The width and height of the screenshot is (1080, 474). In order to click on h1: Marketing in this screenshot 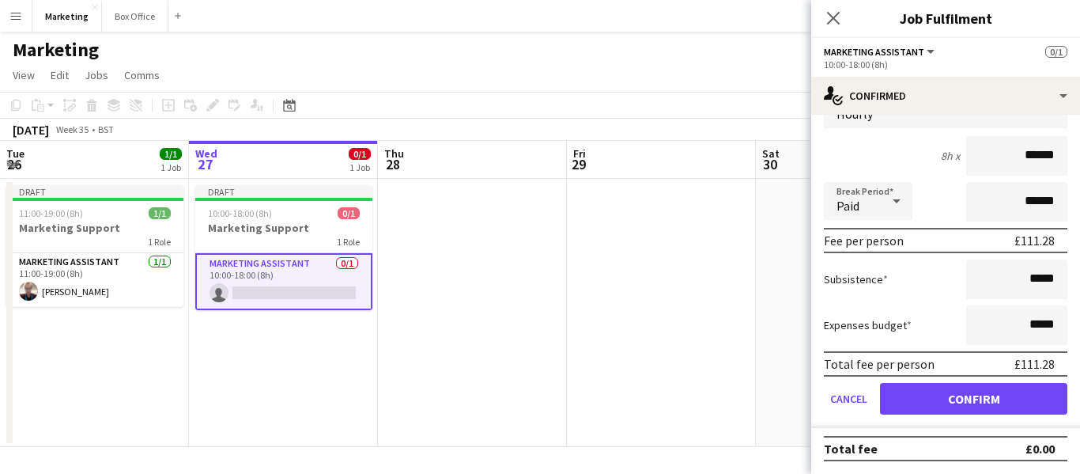, I will do `click(55, 50)`.